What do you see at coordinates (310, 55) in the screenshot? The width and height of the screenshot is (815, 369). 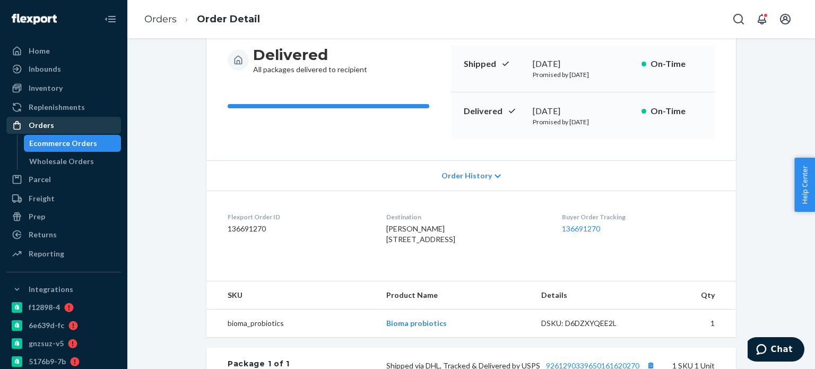 I see `h3: Delivered` at bounding box center [310, 55].